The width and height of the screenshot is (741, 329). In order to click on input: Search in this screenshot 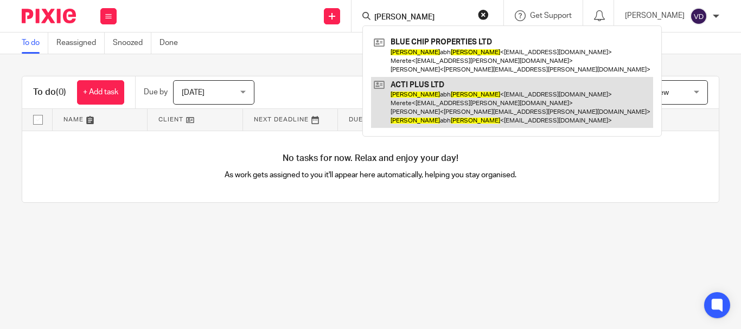, I will do `click(422, 18)`.